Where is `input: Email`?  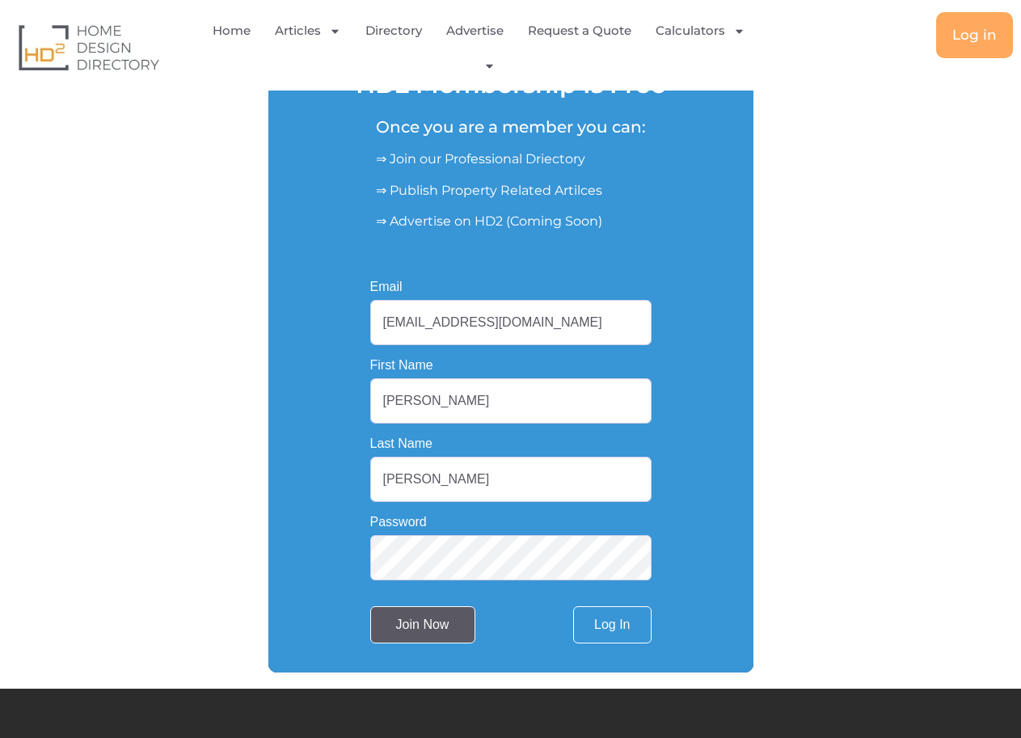
input: Email is located at coordinates (511, 323).